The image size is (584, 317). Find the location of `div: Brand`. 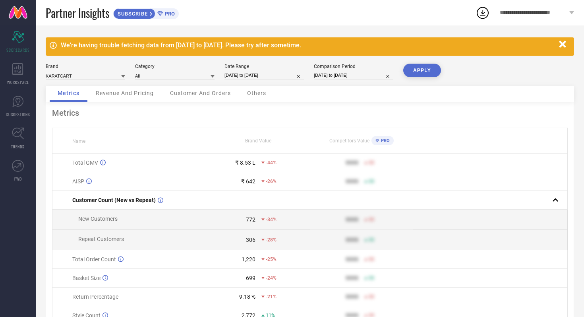

div: Brand is located at coordinates (85, 66).